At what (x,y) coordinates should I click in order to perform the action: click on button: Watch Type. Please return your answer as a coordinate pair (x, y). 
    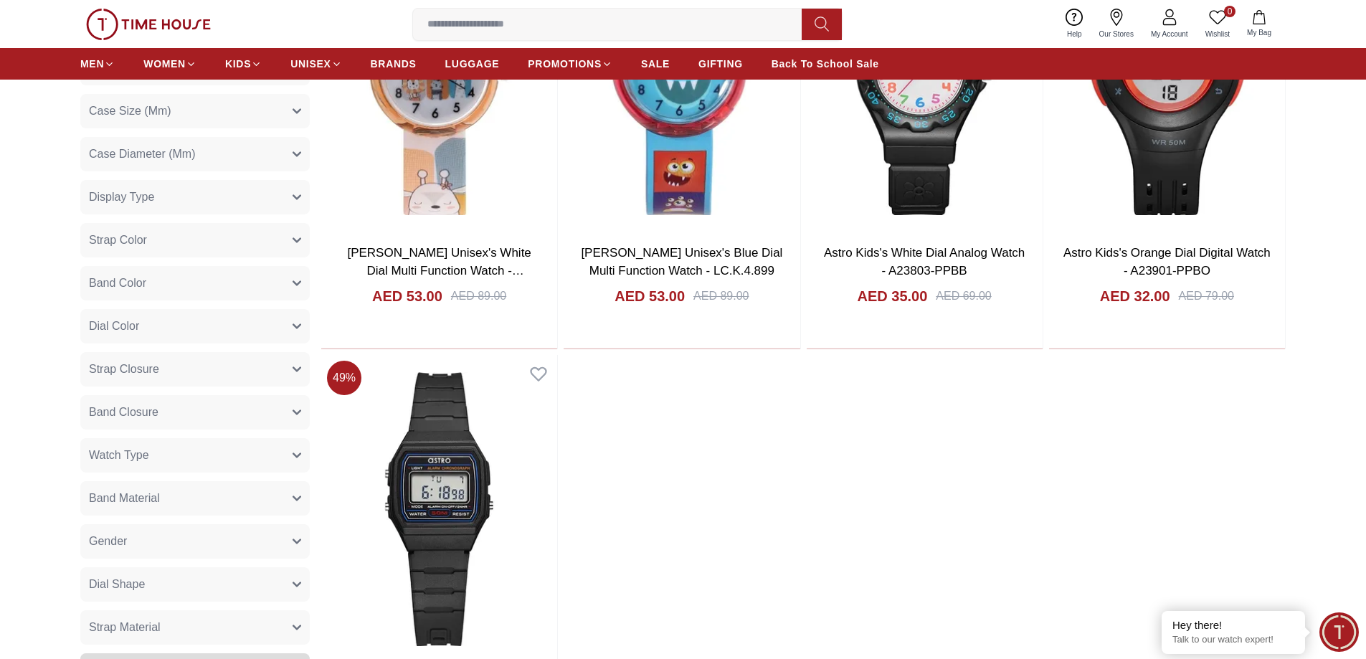
    Looking at the image, I should click on (195, 455).